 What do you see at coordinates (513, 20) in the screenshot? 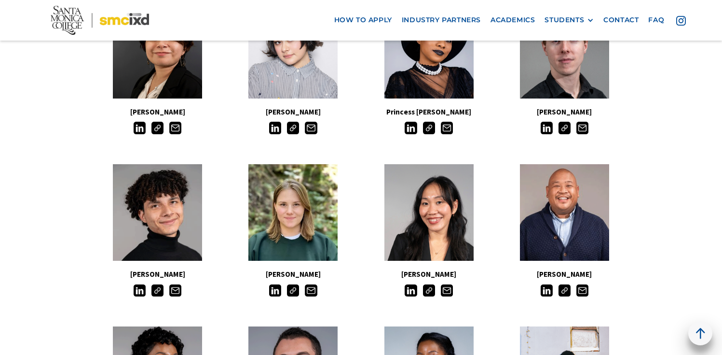
I see `a: Academics` at bounding box center [513, 20].